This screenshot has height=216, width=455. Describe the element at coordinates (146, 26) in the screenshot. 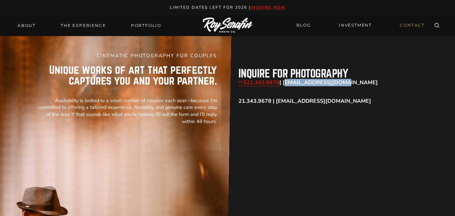

I see `a: Portfolio` at that location.